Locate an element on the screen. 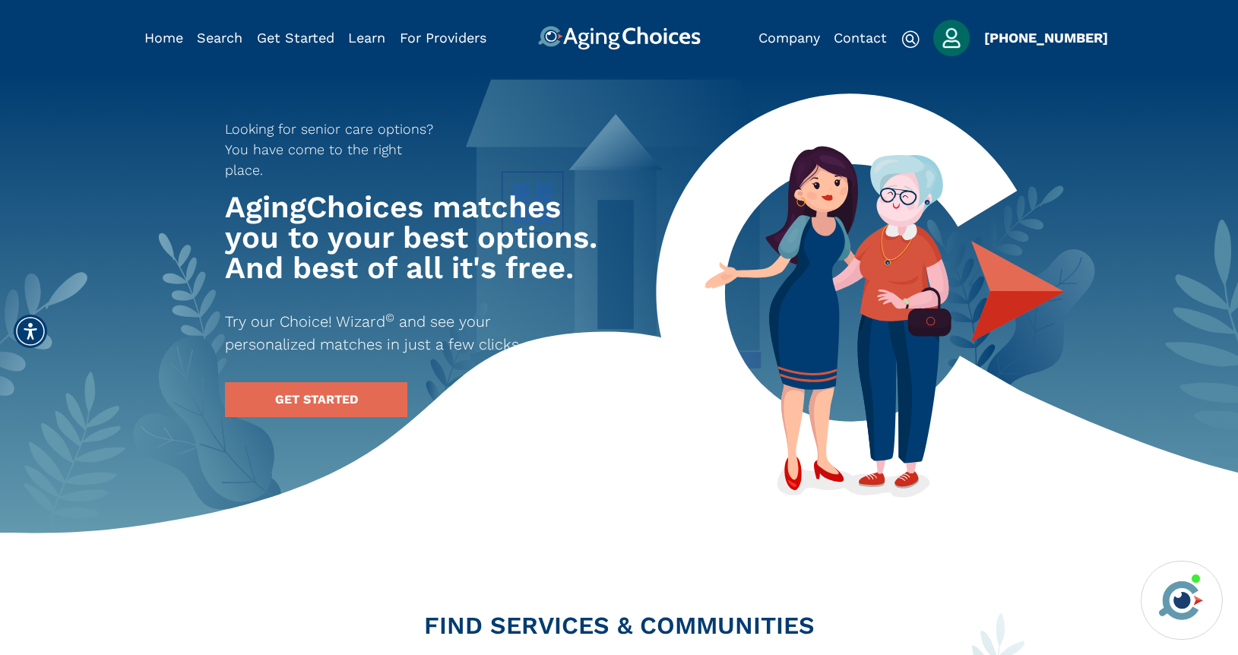 Image resolution: width=1238 pixels, height=655 pixels. a: Search is located at coordinates (220, 37).